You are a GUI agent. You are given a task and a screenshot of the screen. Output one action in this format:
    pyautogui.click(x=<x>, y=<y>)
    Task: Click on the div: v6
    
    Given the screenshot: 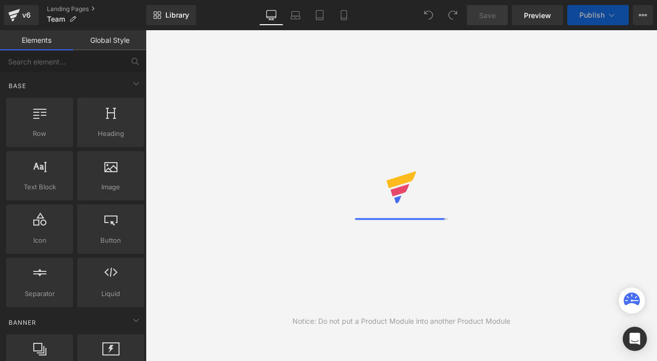 What is the action you would take?
    pyautogui.click(x=26, y=15)
    